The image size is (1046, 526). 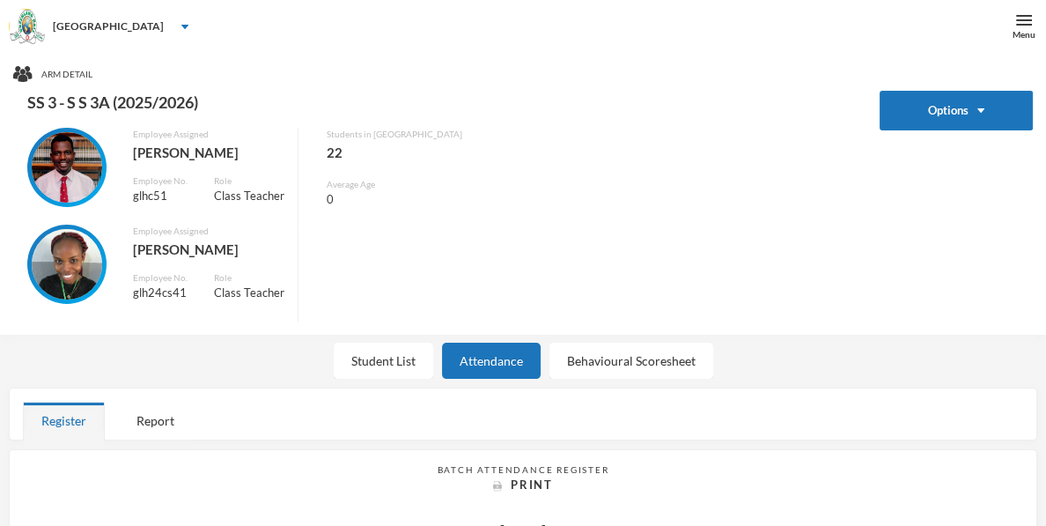 I want to click on div: glh24cs41, so click(x=160, y=293).